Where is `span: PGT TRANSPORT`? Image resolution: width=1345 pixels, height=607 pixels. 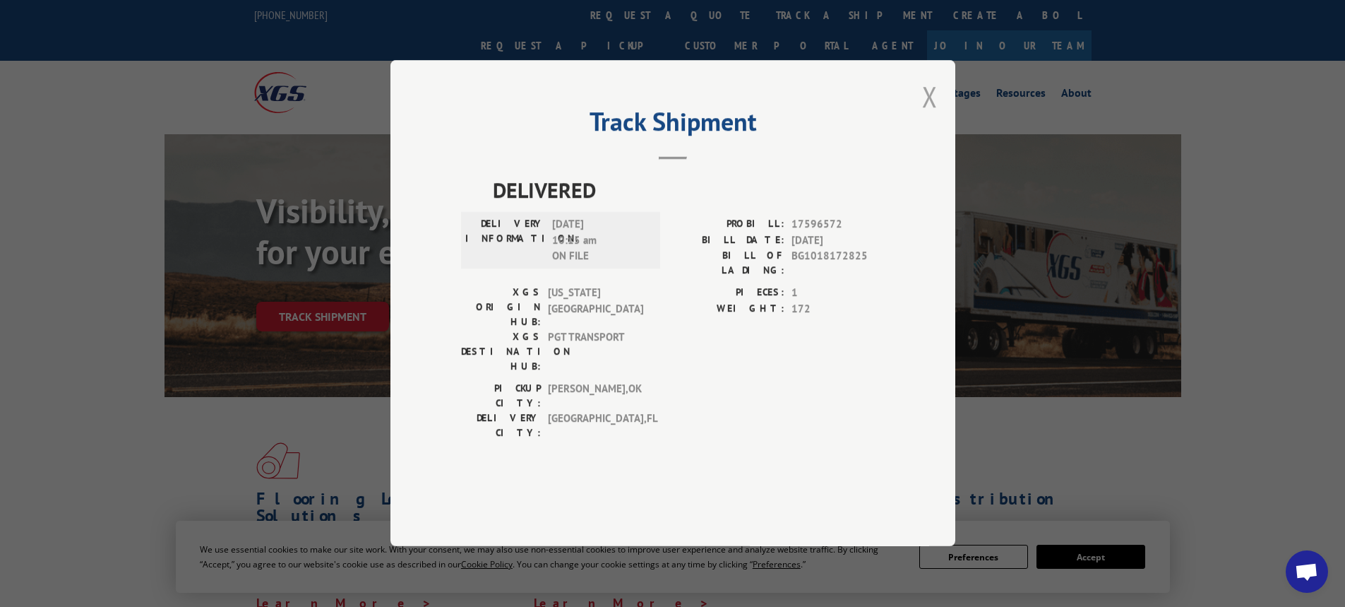
span: PGT TRANSPORT is located at coordinates (595, 352).